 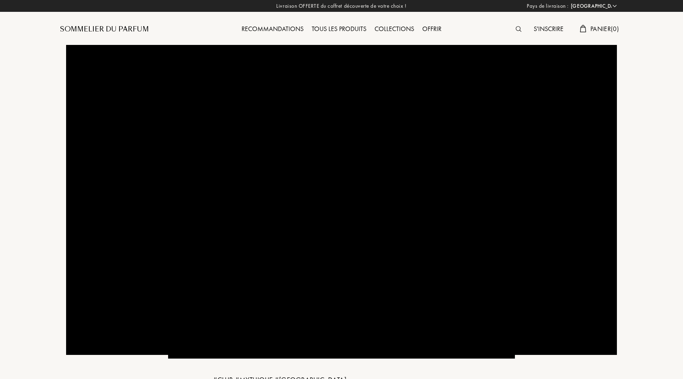 What do you see at coordinates (549, 29) in the screenshot?
I see `a: S'inscrire` at bounding box center [549, 29].